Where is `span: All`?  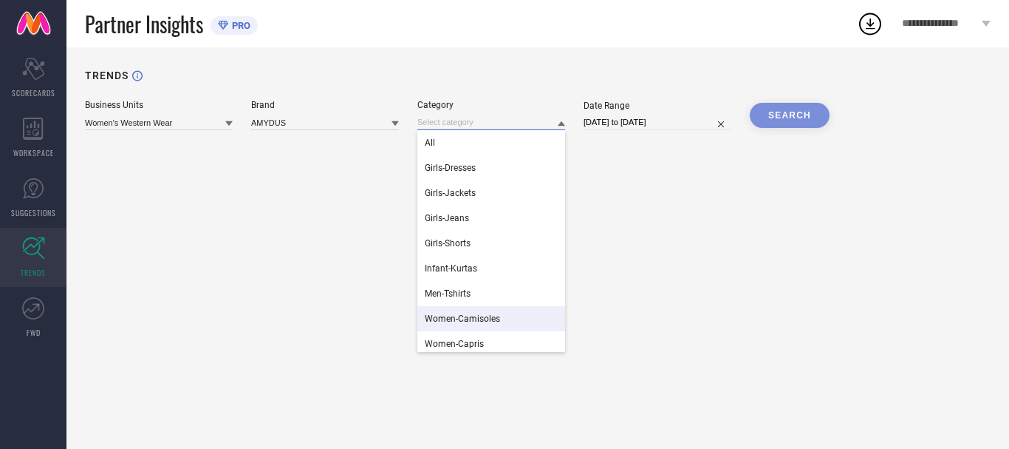 span: All is located at coordinates (430, 143).